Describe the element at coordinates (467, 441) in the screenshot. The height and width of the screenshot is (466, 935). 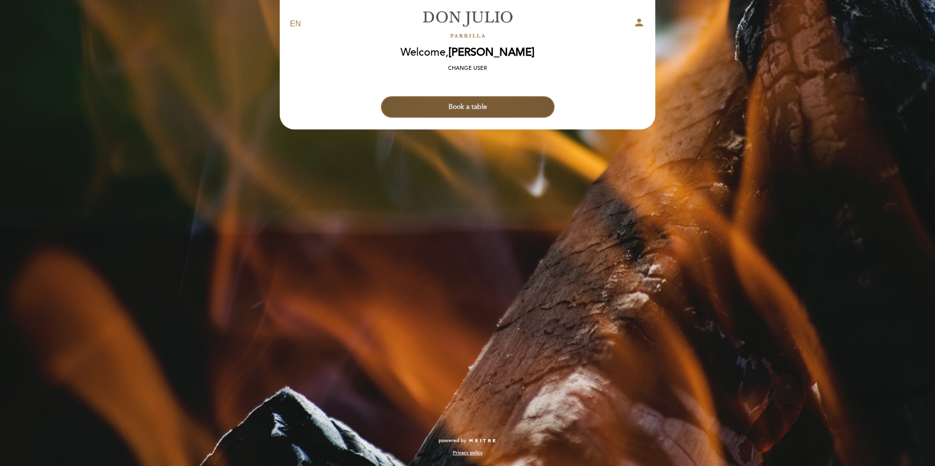
I see `a: powered by` at that location.